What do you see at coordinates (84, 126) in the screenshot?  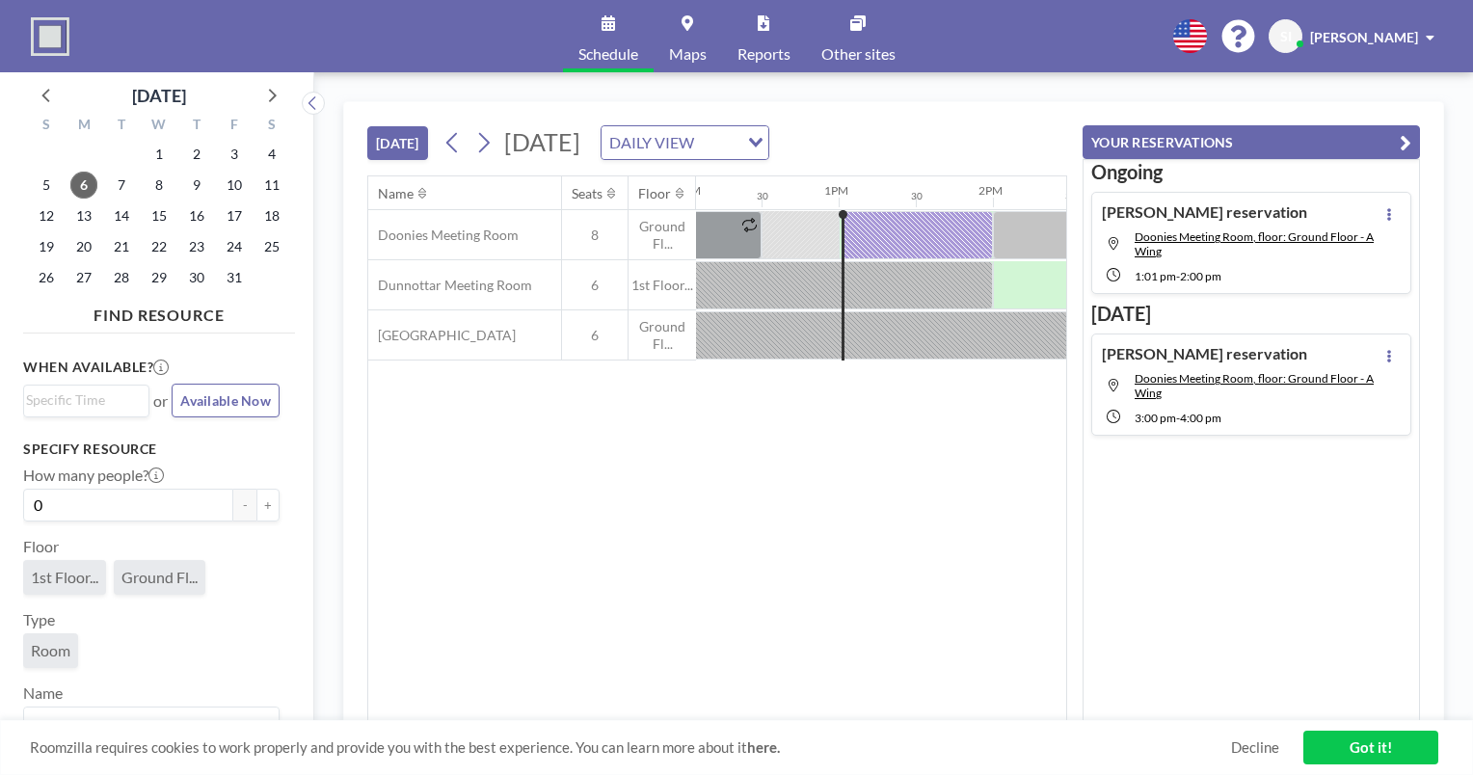 I see `div: M` at bounding box center [84, 126].